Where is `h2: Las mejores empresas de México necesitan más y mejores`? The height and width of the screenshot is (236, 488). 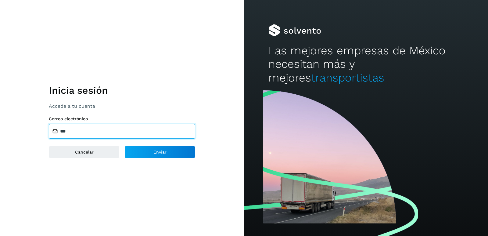
h2: Las mejores empresas de México necesitan más y mejores is located at coordinates (366, 64).